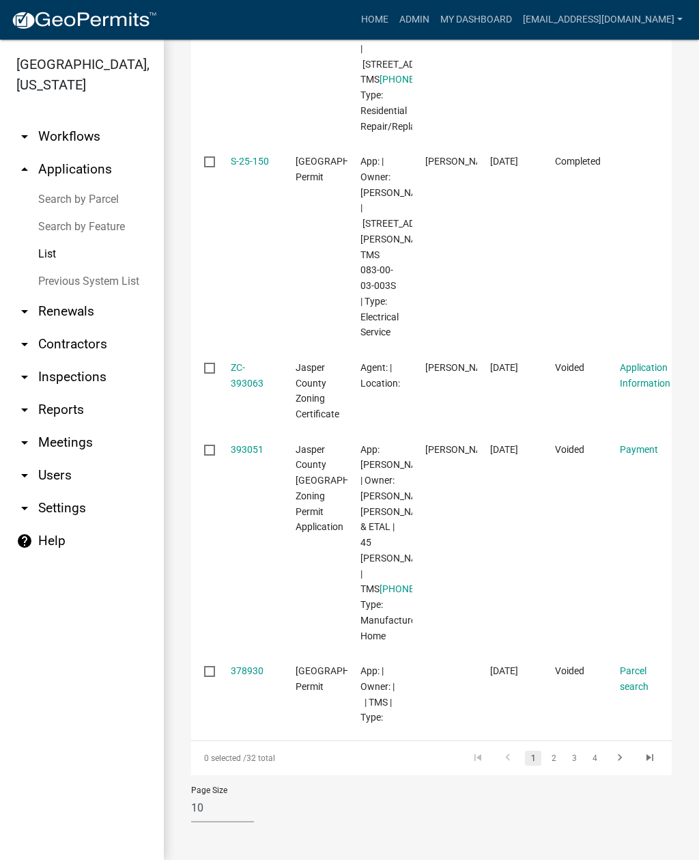  Describe the element at coordinates (25, 541) in the screenshot. I see `i: help` at that location.